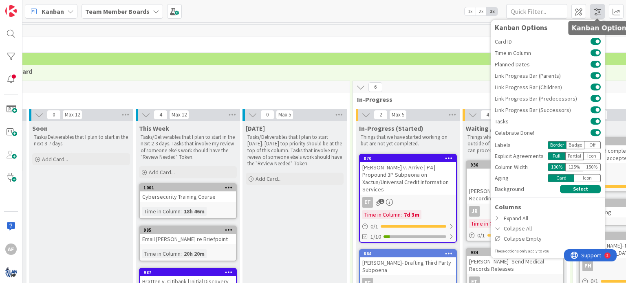 The image size is (626, 283). I want to click on div: Kanban Options, so click(548, 28).